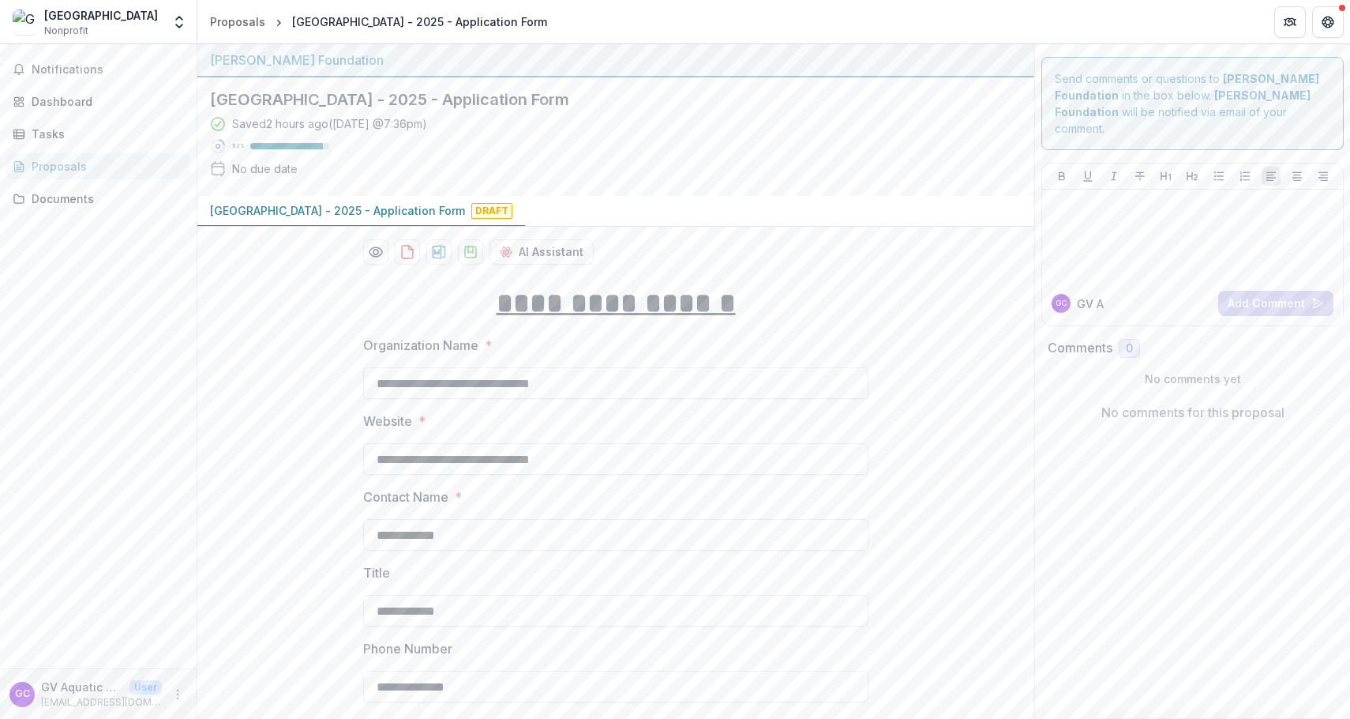 Image resolution: width=1350 pixels, height=719 pixels. I want to click on button: Ordered List, so click(1245, 176).